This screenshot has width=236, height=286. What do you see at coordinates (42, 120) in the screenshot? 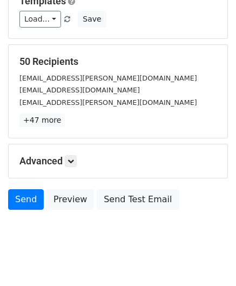
I see `a: +47 more` at bounding box center [42, 120].